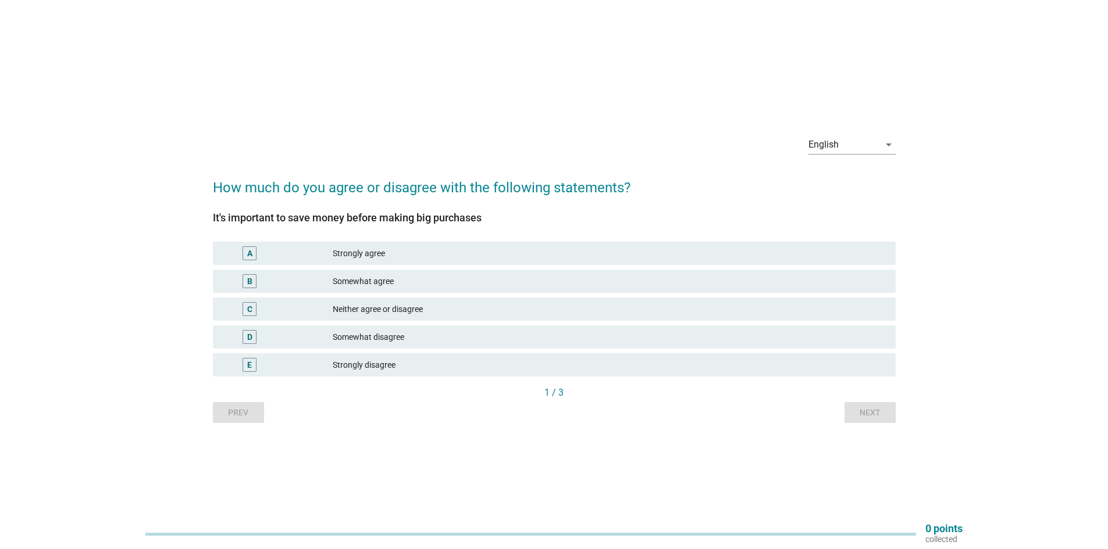  I want to click on div: C, so click(249, 309).